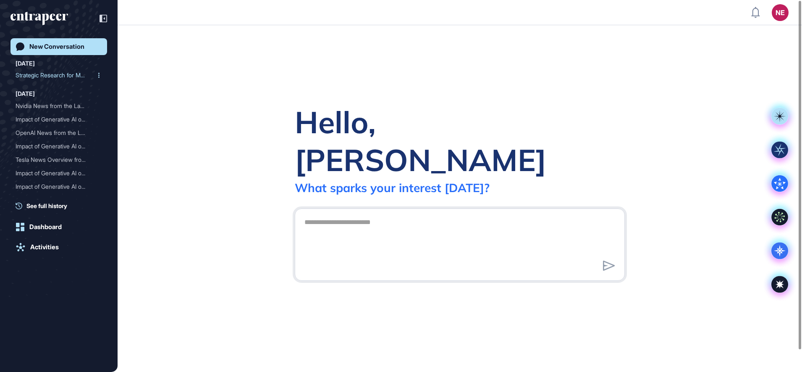  Describe the element at coordinates (59, 247) in the screenshot. I see `a: Activities` at that location.